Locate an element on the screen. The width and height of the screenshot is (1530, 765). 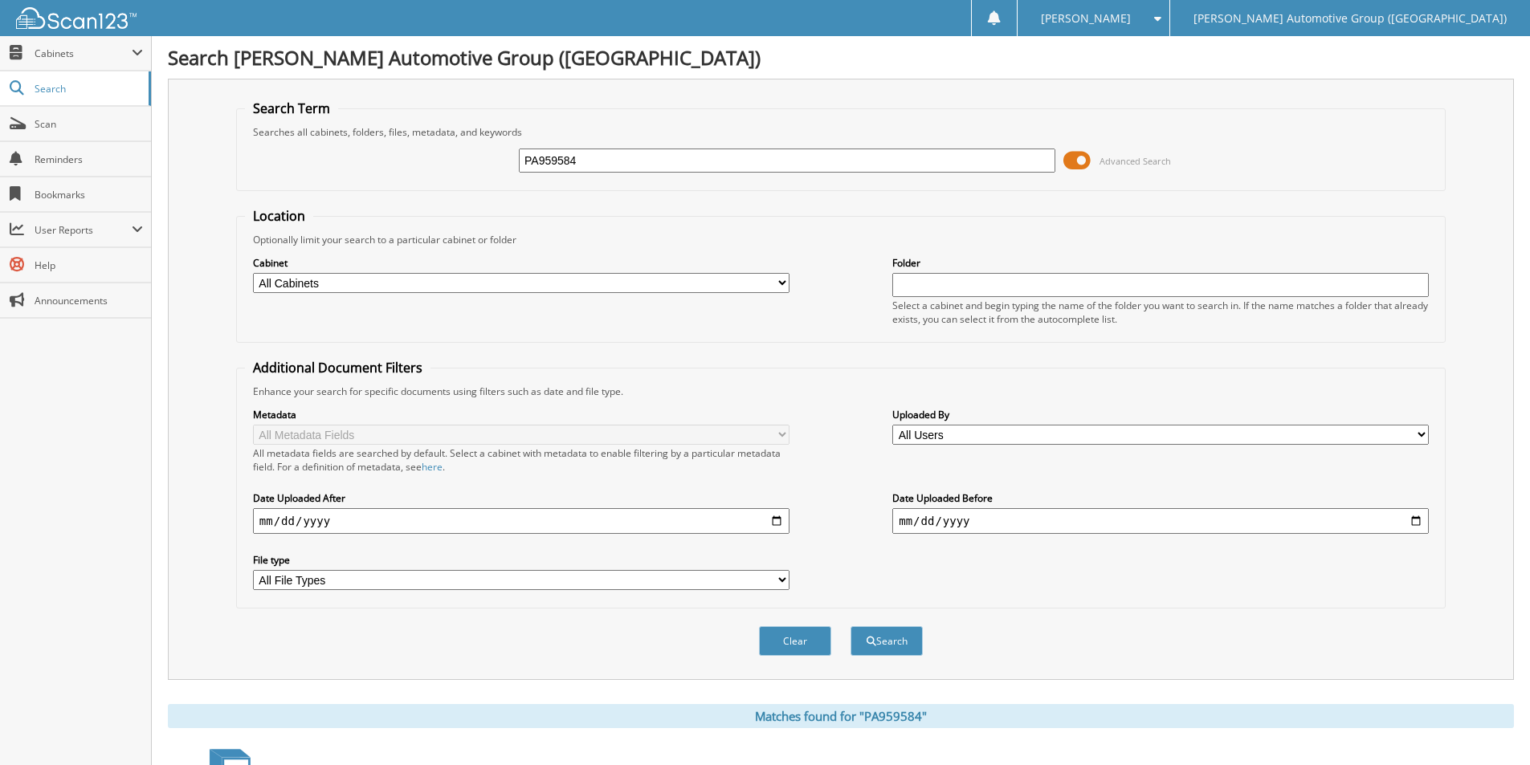
label: Cabinet is located at coordinates (521, 263).